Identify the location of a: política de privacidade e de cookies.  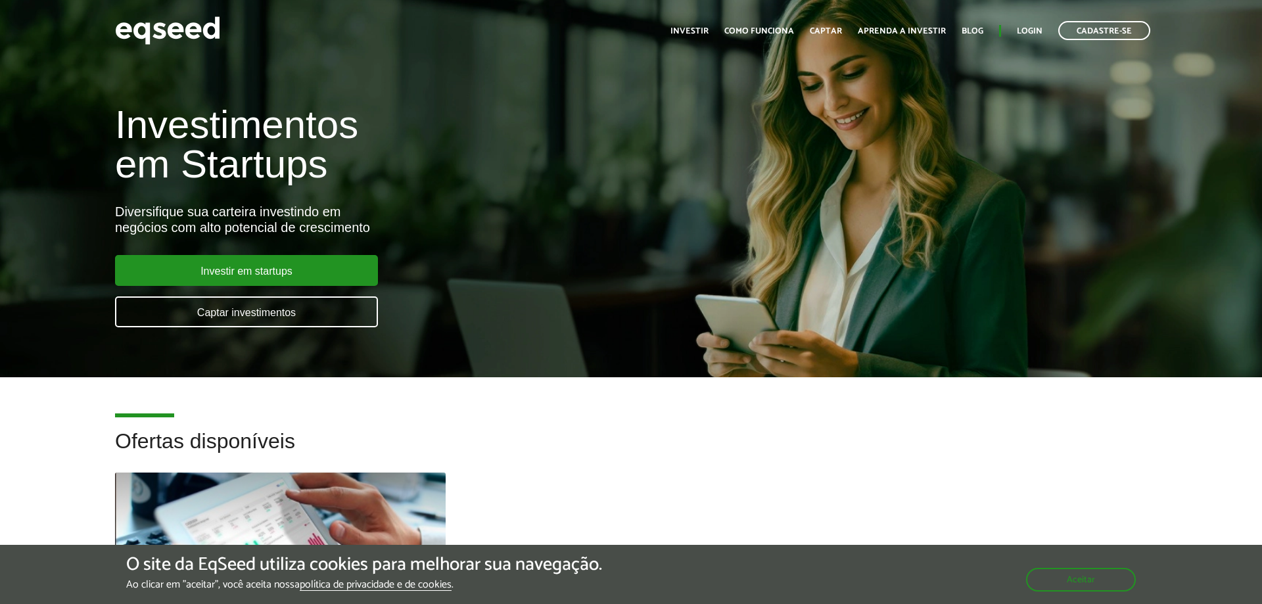
(375, 585).